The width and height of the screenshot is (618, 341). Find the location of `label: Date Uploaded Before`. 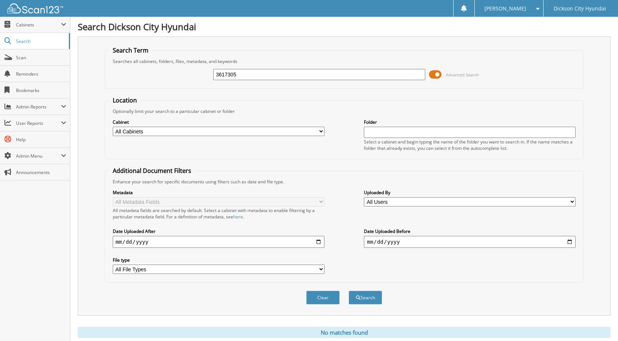

label: Date Uploaded Before is located at coordinates (470, 231).